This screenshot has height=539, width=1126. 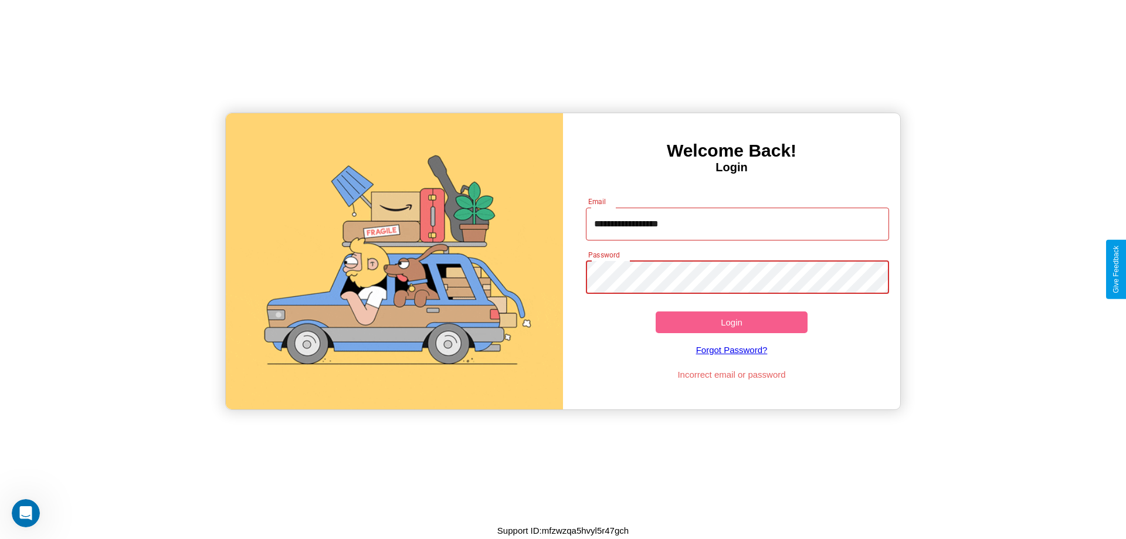 I want to click on div: Give Feedback, so click(x=1116, y=269).